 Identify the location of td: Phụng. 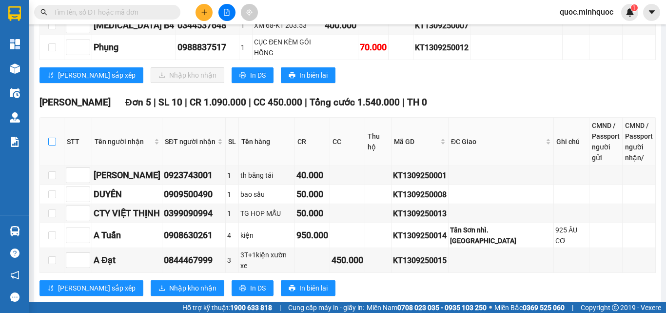
(134, 47).